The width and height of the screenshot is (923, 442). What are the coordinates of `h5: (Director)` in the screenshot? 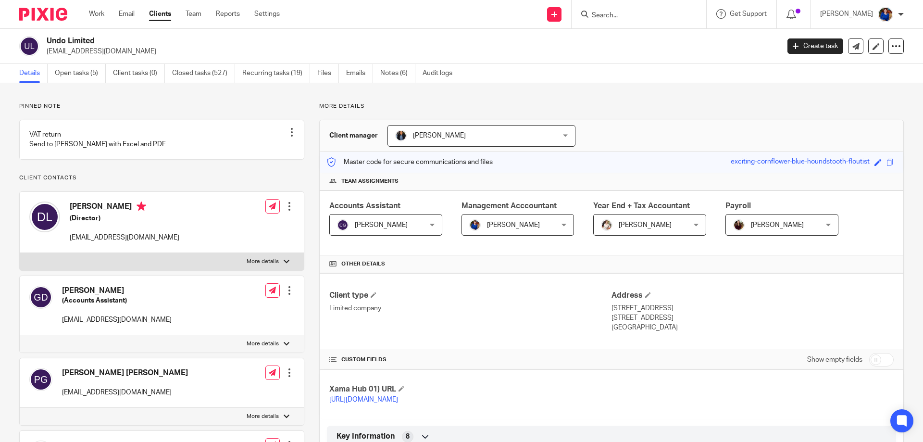 It's located at (124, 218).